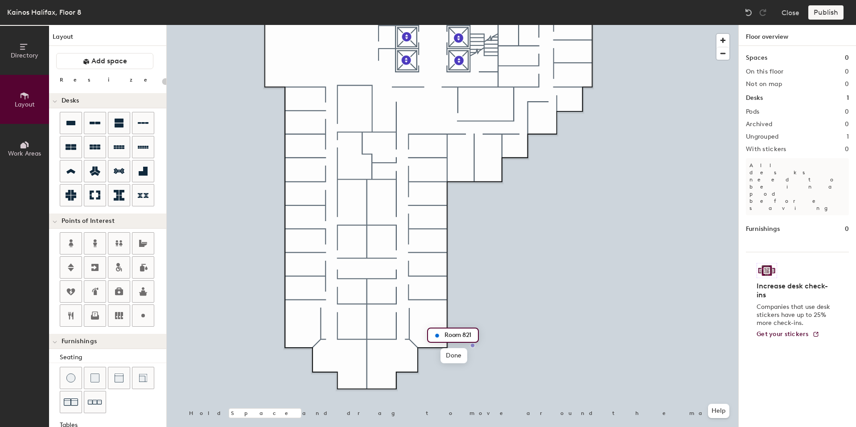  What do you see at coordinates (143, 378) in the screenshot?
I see `button: Couch (corner)` at bounding box center [143, 378].